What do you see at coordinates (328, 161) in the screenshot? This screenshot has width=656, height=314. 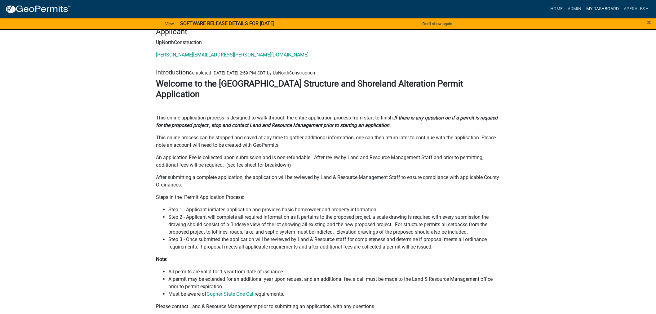 I see `p: An application Fee is collected upon submission and is non-refundable. After review by Land and R...` at bounding box center [328, 161].